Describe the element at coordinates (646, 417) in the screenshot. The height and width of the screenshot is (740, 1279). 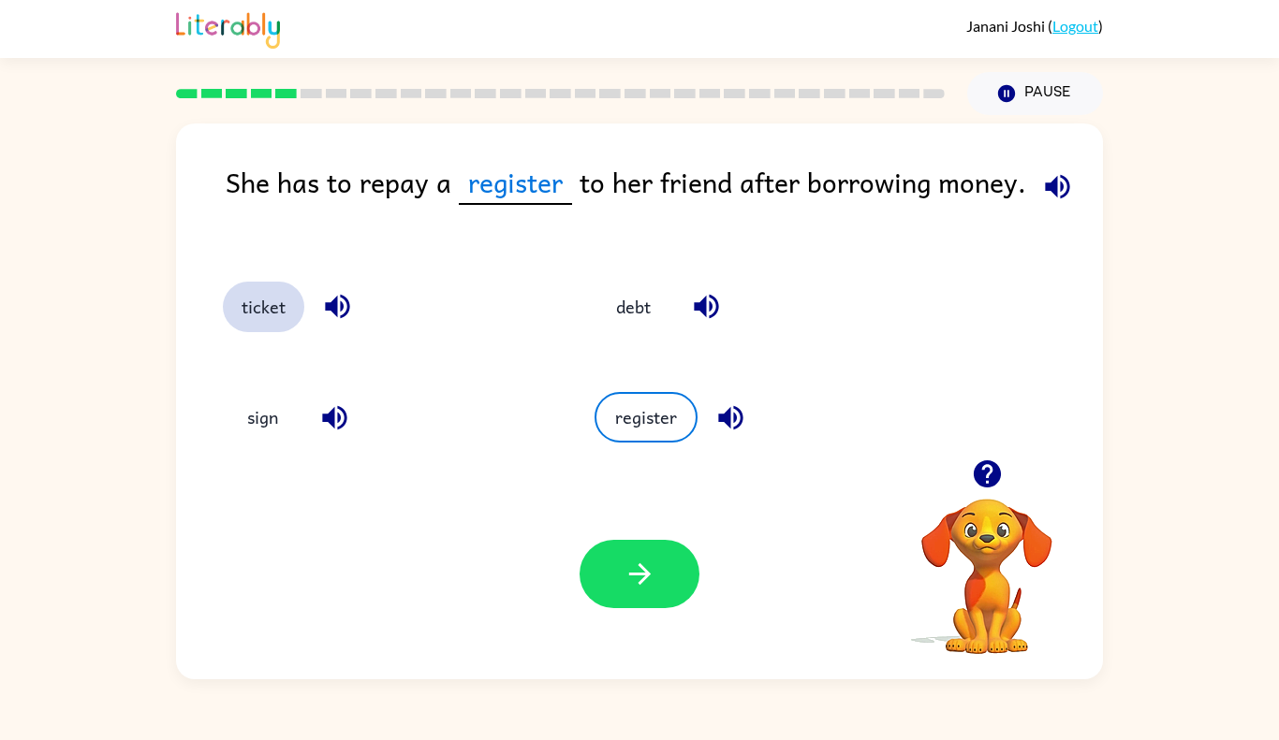
I see `button: register` at that location.